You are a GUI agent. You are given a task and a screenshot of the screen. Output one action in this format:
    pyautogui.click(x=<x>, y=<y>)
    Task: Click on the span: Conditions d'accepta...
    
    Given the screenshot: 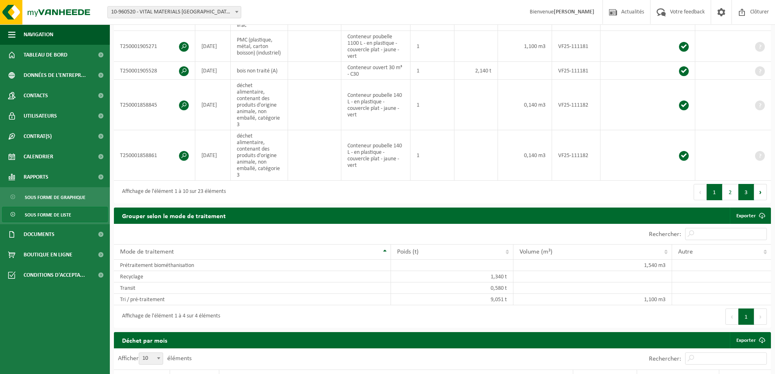 What is the action you would take?
    pyautogui.click(x=54, y=275)
    